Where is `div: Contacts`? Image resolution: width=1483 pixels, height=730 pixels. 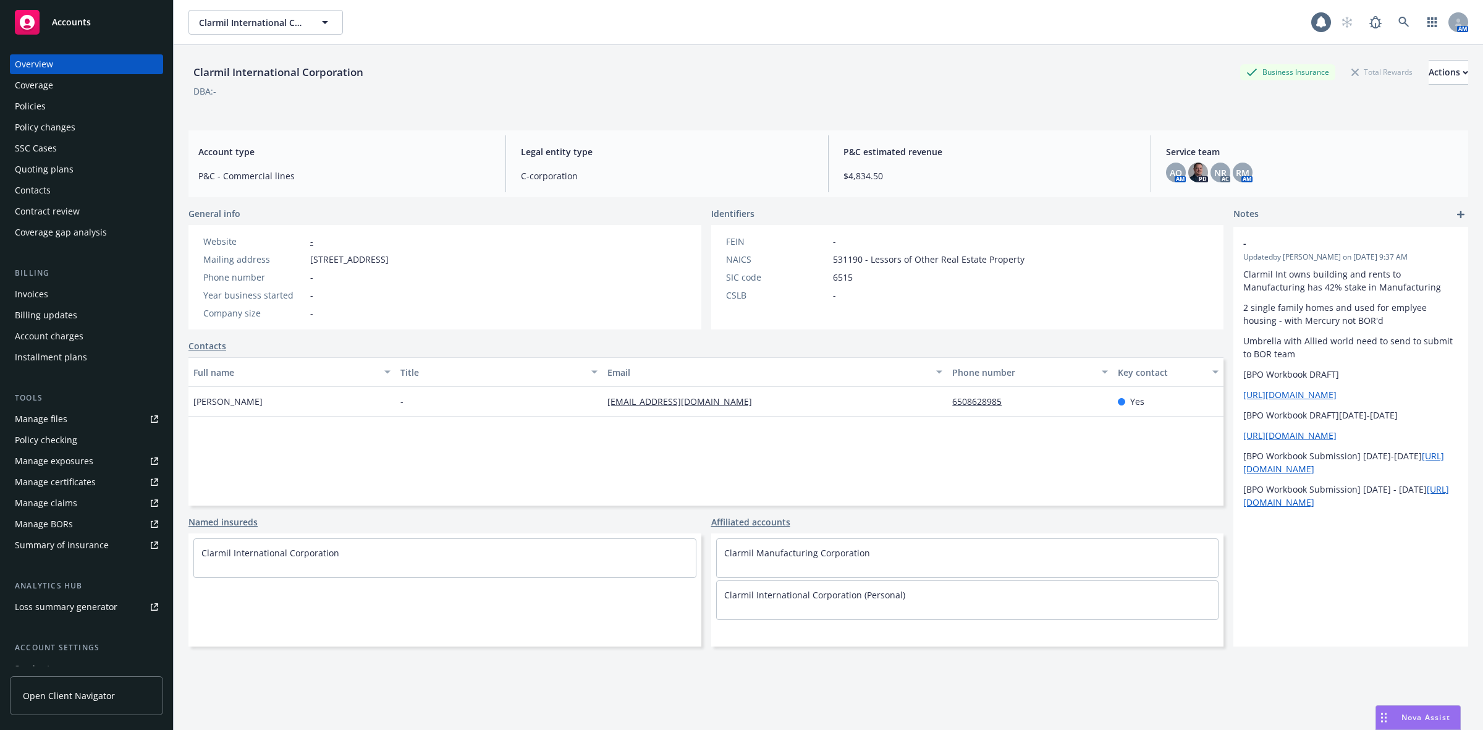
div: Contacts is located at coordinates (33, 190).